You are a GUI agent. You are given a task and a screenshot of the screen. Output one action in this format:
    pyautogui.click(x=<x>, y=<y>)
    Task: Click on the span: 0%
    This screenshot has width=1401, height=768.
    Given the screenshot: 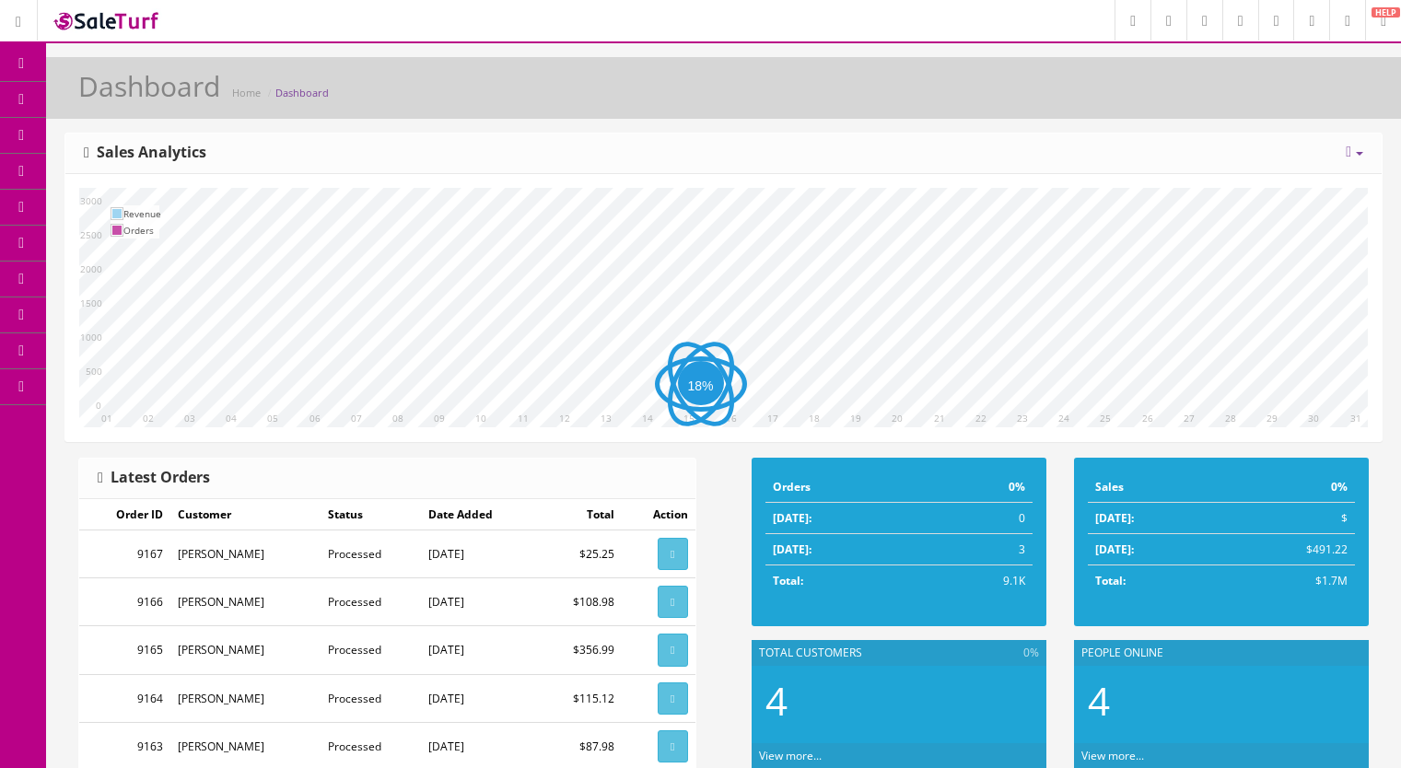 What is the action you would take?
    pyautogui.click(x=1031, y=653)
    